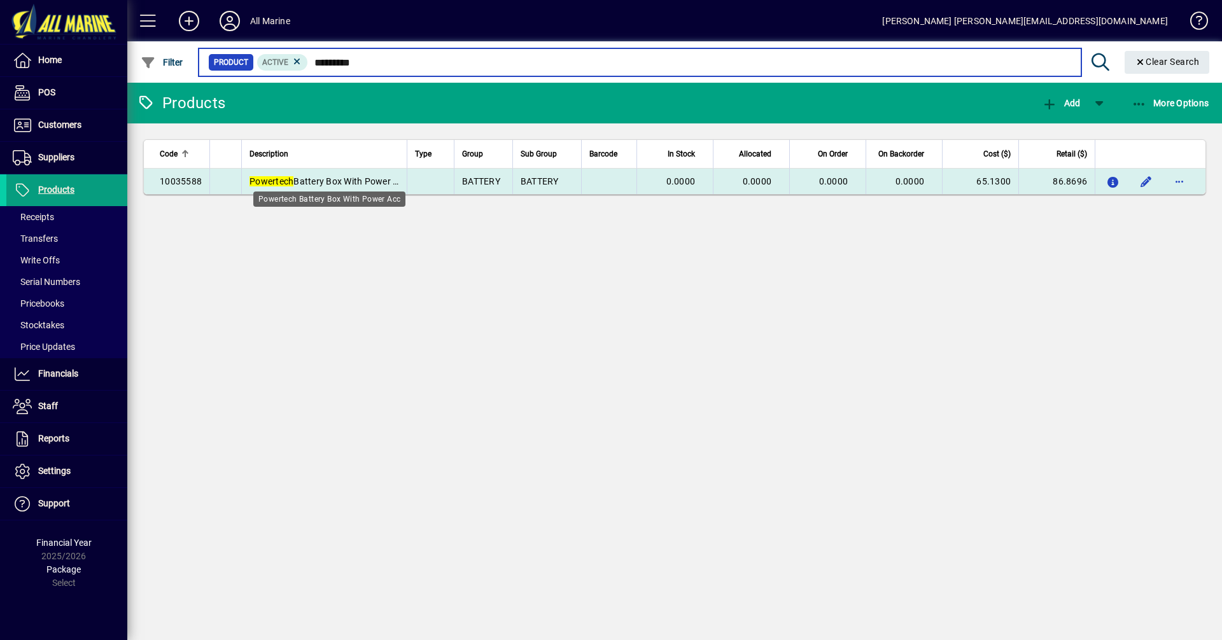 The height and width of the screenshot is (640, 1222). What do you see at coordinates (44, 347) in the screenshot?
I see `span: Price Updates` at bounding box center [44, 347].